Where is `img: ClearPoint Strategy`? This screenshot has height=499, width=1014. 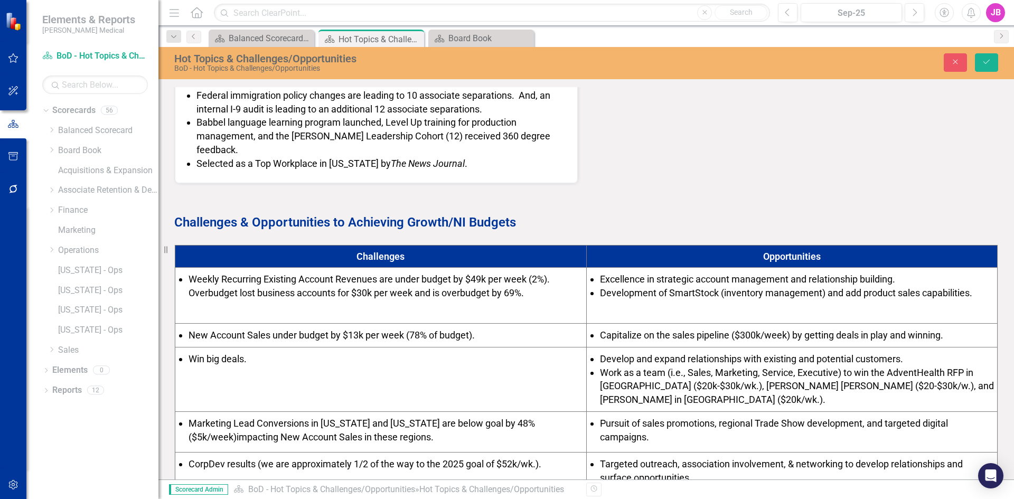 img: ClearPoint Strategy is located at coordinates (14, 21).